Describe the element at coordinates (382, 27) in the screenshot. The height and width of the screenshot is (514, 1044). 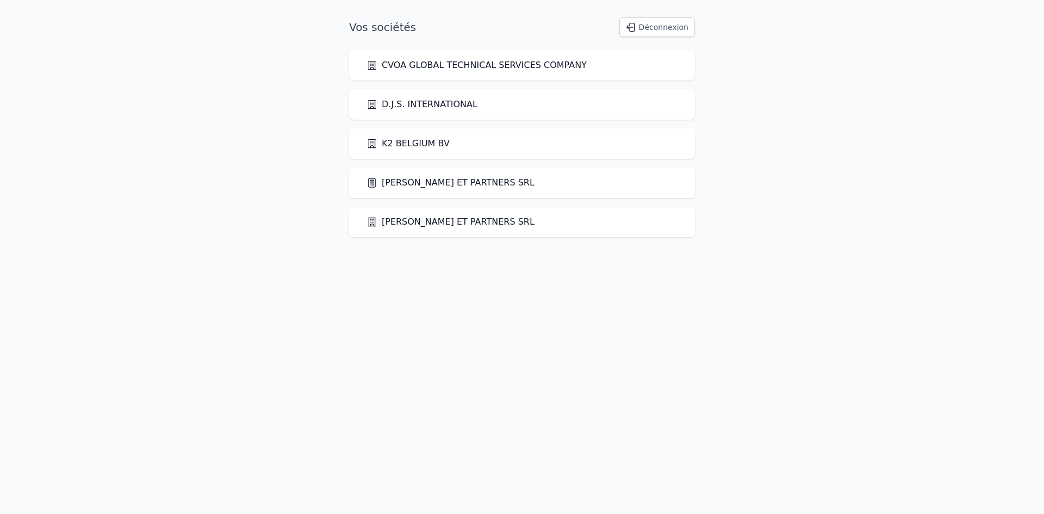
I see `h1: Vos sociétés` at that location.